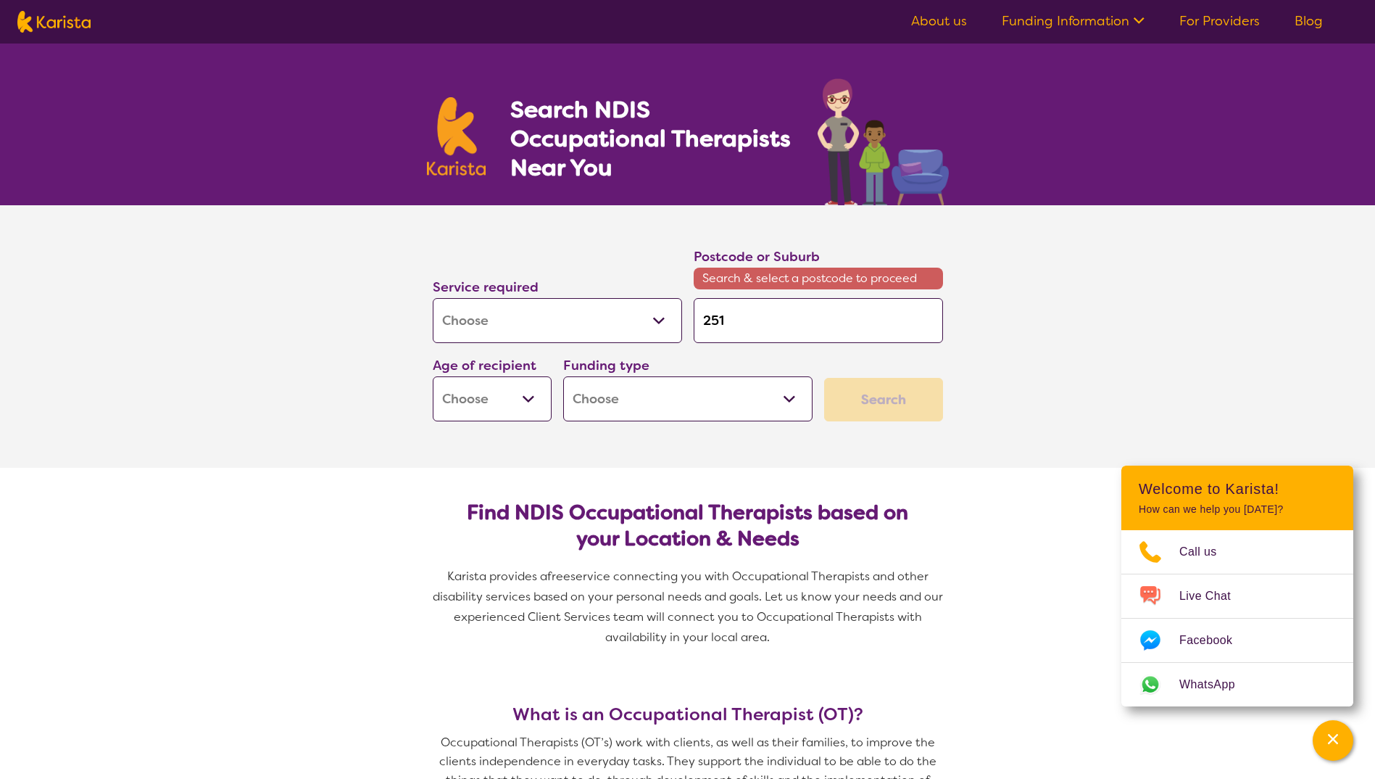 This screenshot has height=779, width=1375. What do you see at coordinates (1073, 21) in the screenshot?
I see `a: Funding Information` at bounding box center [1073, 21].